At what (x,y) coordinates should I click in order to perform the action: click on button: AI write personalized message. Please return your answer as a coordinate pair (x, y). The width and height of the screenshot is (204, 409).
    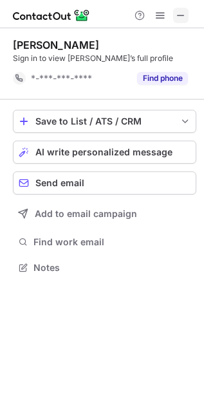
    Looking at the image, I should click on (104, 152).